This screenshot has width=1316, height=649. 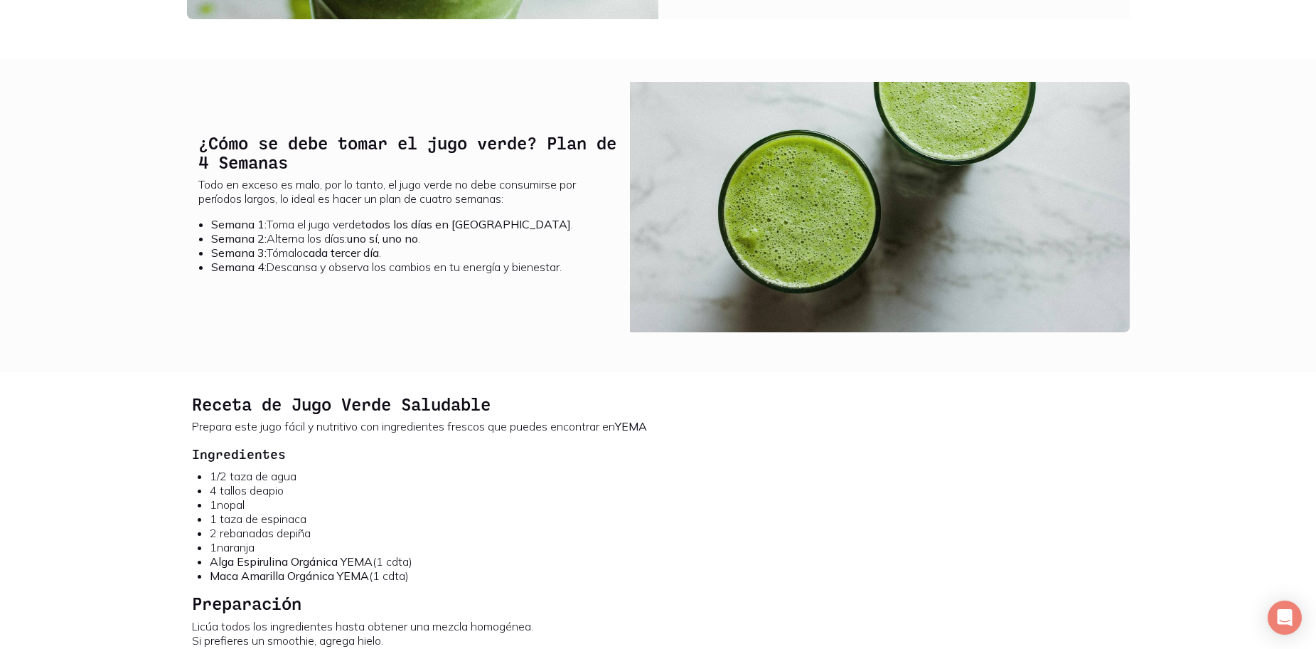 I want to click on b: Ingredientes, so click(x=239, y=454).